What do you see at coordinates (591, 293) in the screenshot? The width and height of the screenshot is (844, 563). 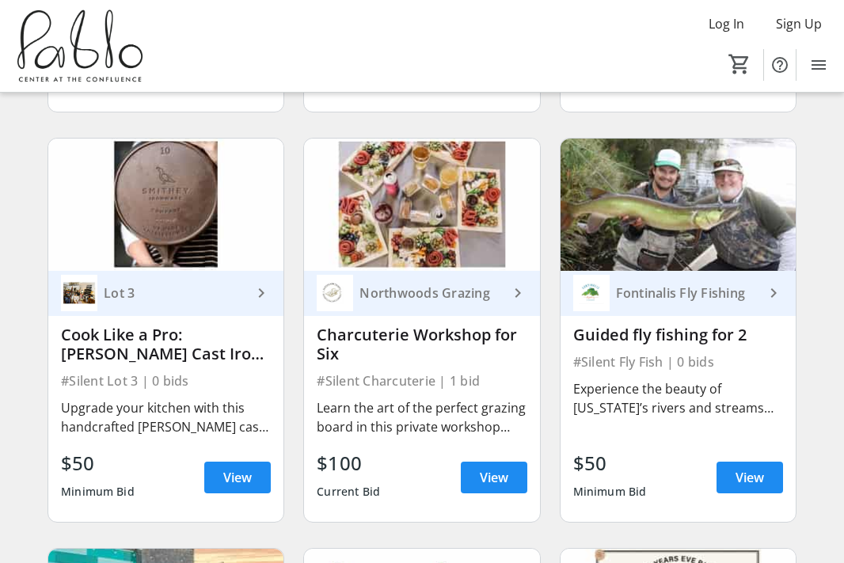 I see `img: Fontinalis Fly Fishing` at bounding box center [591, 293].